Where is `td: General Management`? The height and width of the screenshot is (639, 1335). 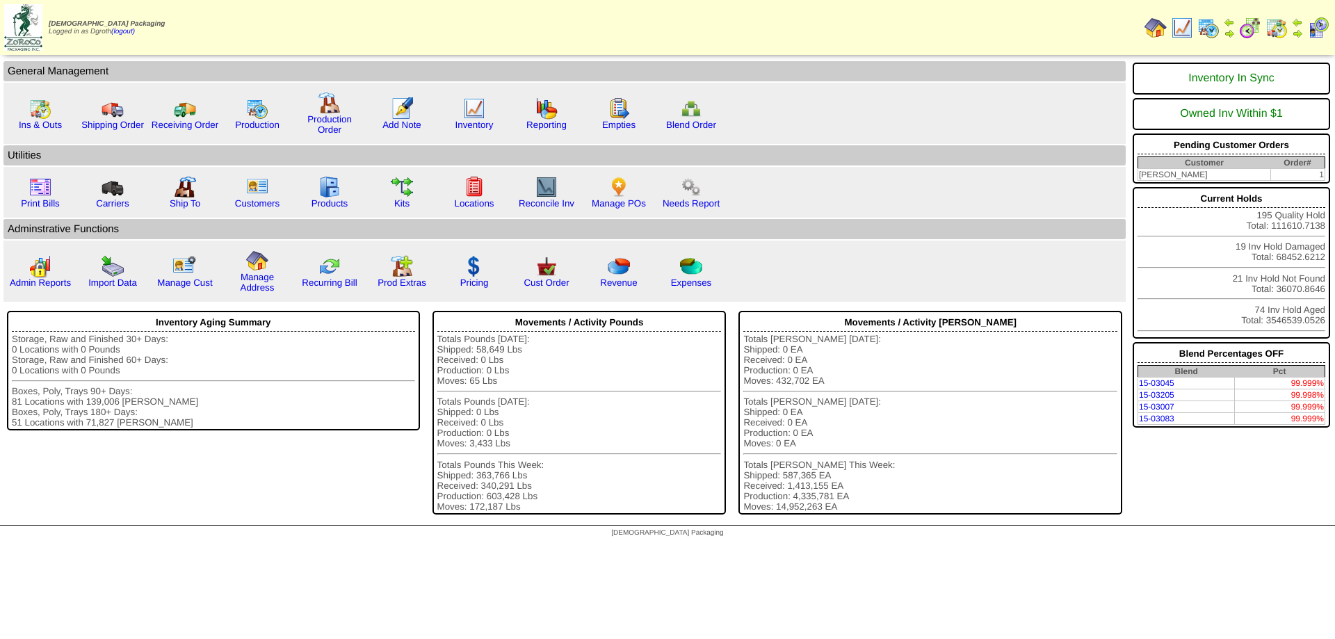 td: General Management is located at coordinates (565, 71).